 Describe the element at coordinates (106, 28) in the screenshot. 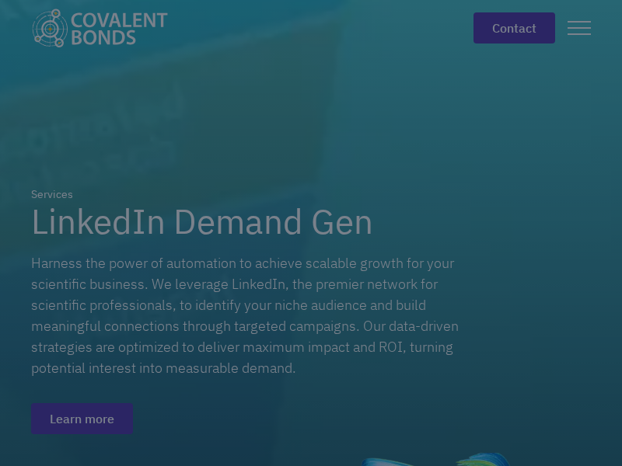

I see `a: home` at that location.